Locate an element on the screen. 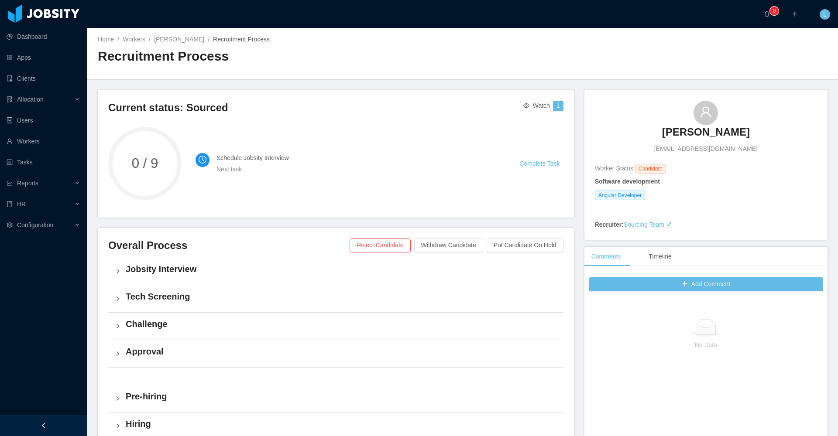 The image size is (838, 436). strong: Recruiter: is located at coordinates (609, 225).